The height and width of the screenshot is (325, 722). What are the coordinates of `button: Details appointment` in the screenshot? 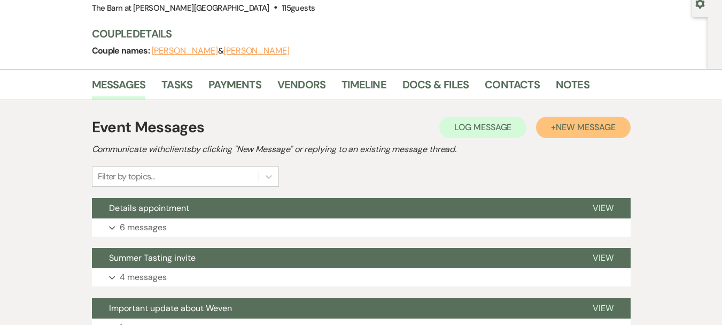 It's located at (334, 208).